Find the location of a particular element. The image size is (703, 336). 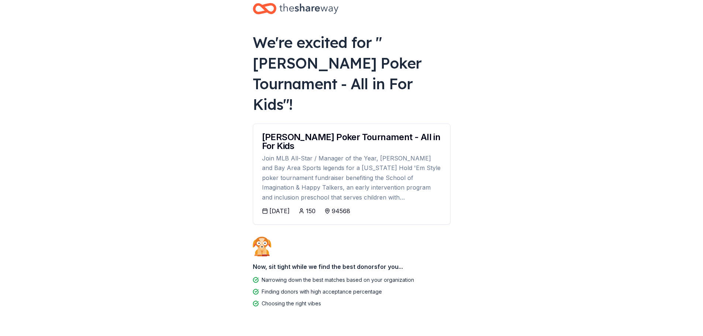

div: 94568 is located at coordinates (341, 211).